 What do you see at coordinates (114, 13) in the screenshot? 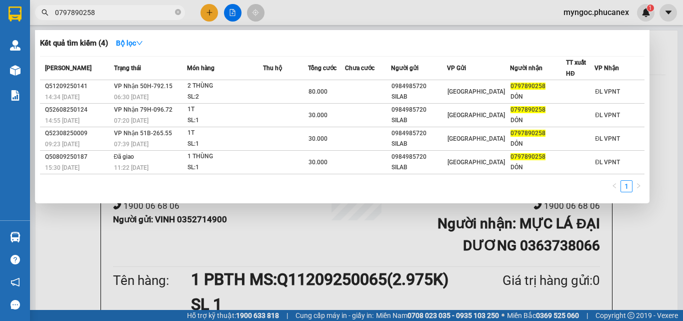
I see `input: Tìm tên, số ĐT hoặc mã đơn` at bounding box center [114, 13].